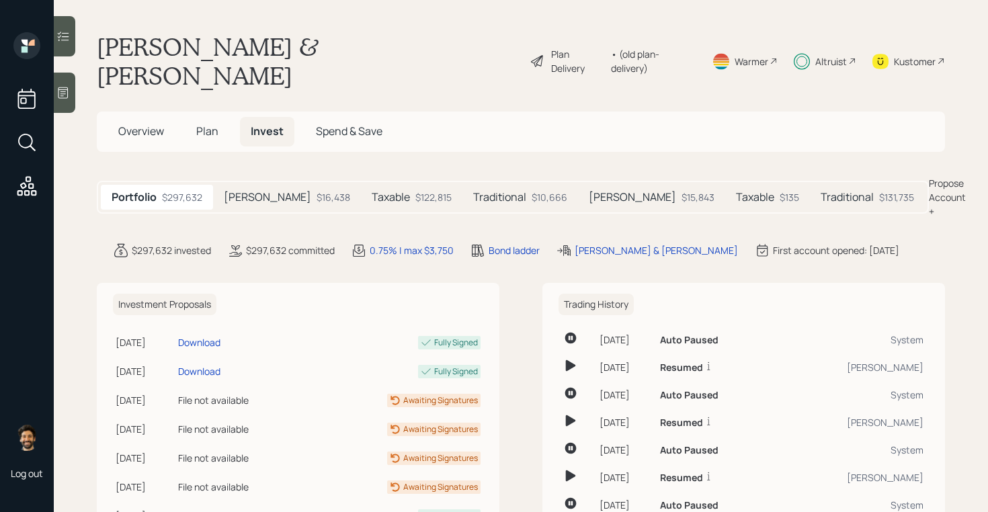  What do you see at coordinates (789, 197) in the screenshot?
I see `div: $135` at bounding box center [789, 197].